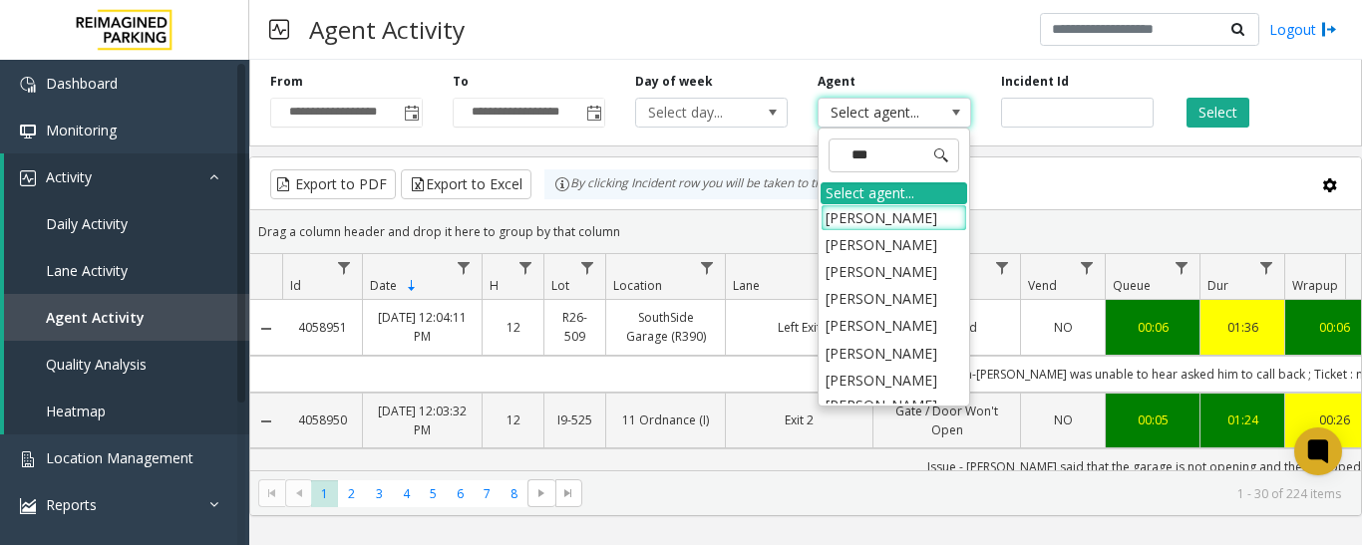 The height and width of the screenshot is (545, 1362). I want to click on a: Lane Activity, so click(127, 270).